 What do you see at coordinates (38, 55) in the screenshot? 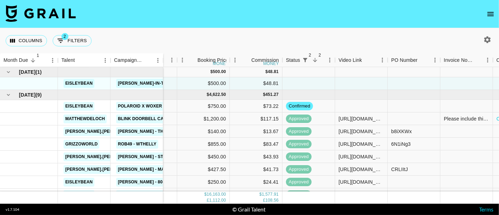
I see `span: 1` at bounding box center [38, 55].